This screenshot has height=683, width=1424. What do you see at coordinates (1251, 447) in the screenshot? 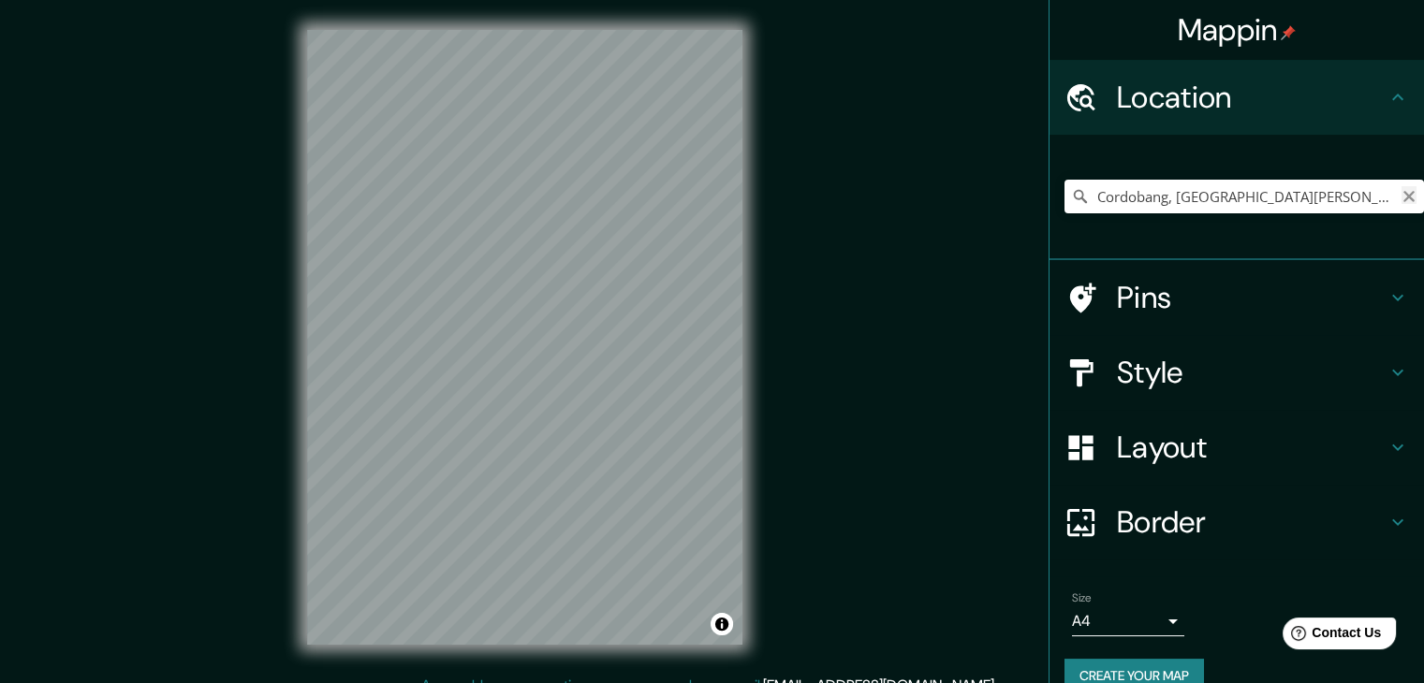
I see `h4: Layout` at bounding box center [1251, 447].